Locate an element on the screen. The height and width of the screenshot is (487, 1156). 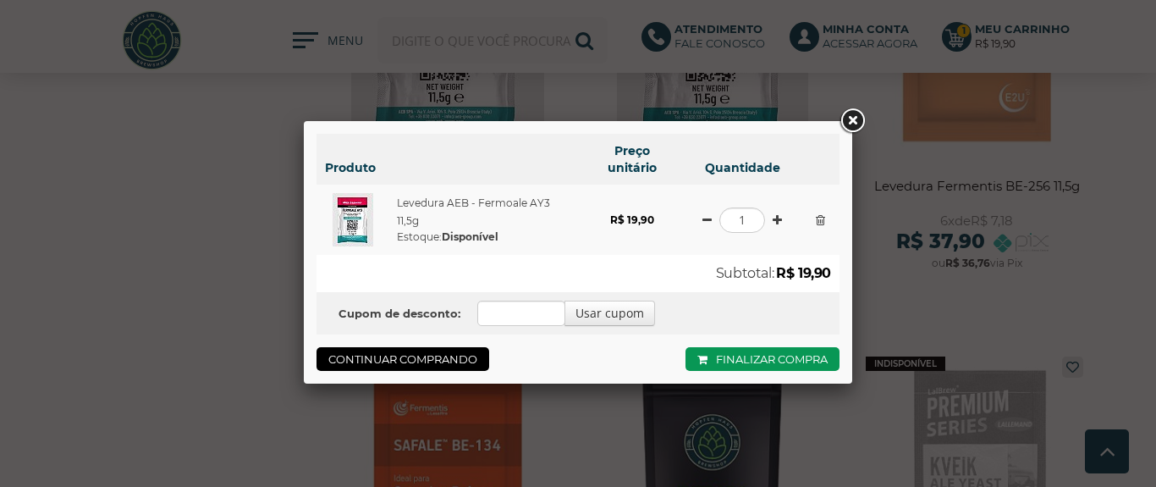
a: Close is located at coordinates (852, 121).